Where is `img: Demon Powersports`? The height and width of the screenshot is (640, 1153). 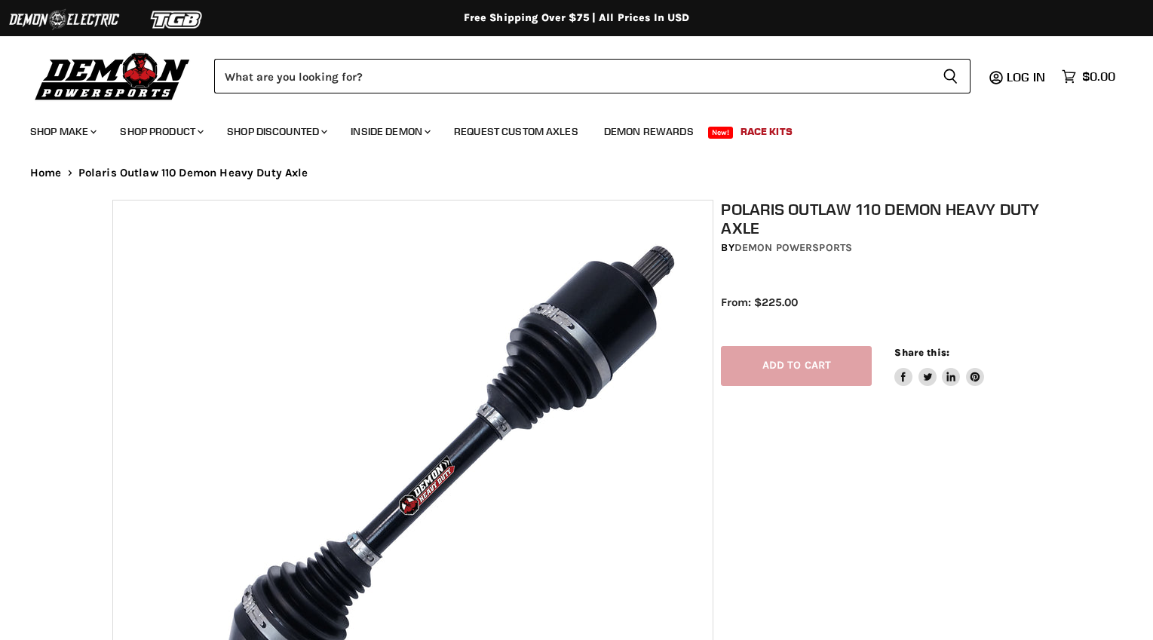
img: Demon Powersports is located at coordinates (112, 75).